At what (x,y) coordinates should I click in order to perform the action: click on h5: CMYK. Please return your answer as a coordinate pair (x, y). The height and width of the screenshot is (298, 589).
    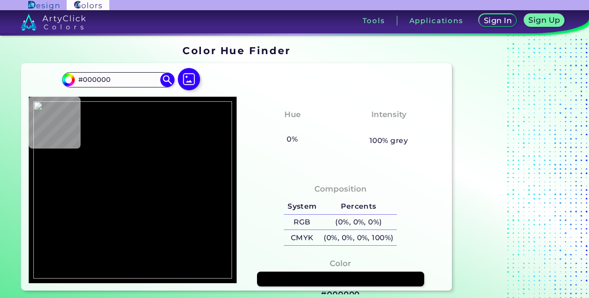
    Looking at the image, I should click on (302, 237).